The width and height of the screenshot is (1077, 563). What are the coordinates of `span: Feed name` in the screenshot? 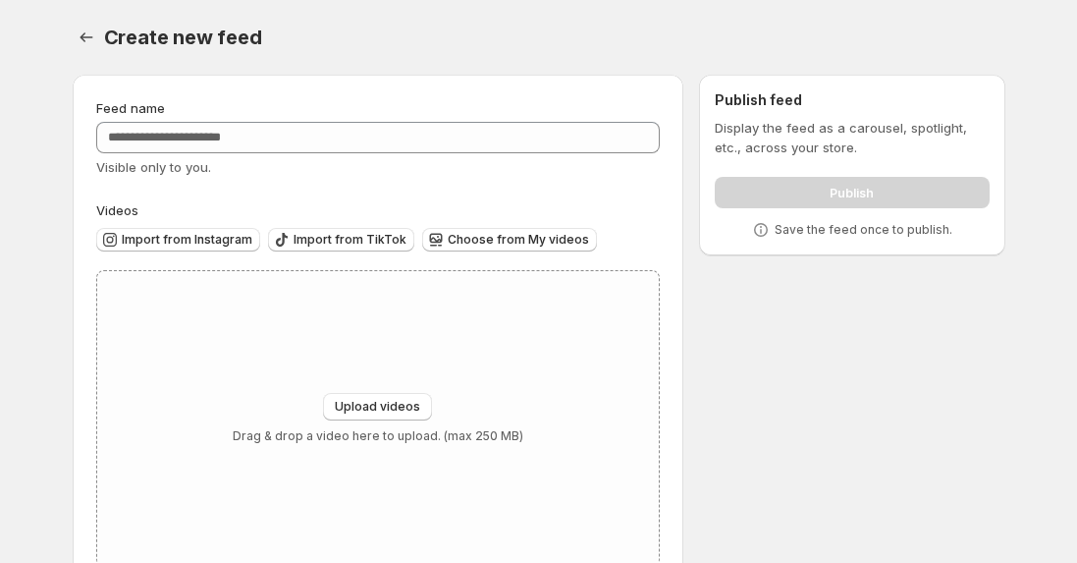 It's located at (131, 108).